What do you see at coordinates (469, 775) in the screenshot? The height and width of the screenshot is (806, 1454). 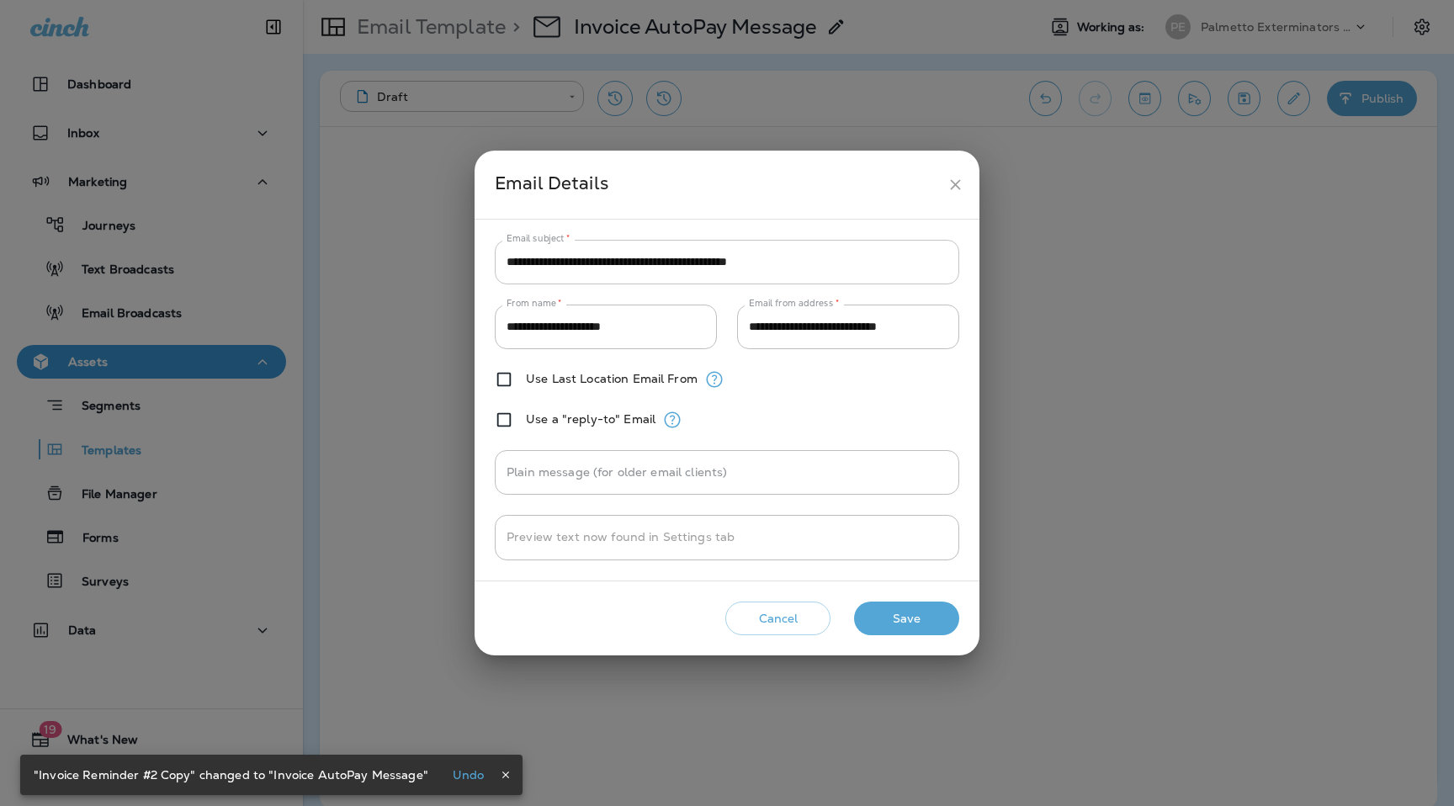 I see `p: Undo` at bounding box center [469, 775].